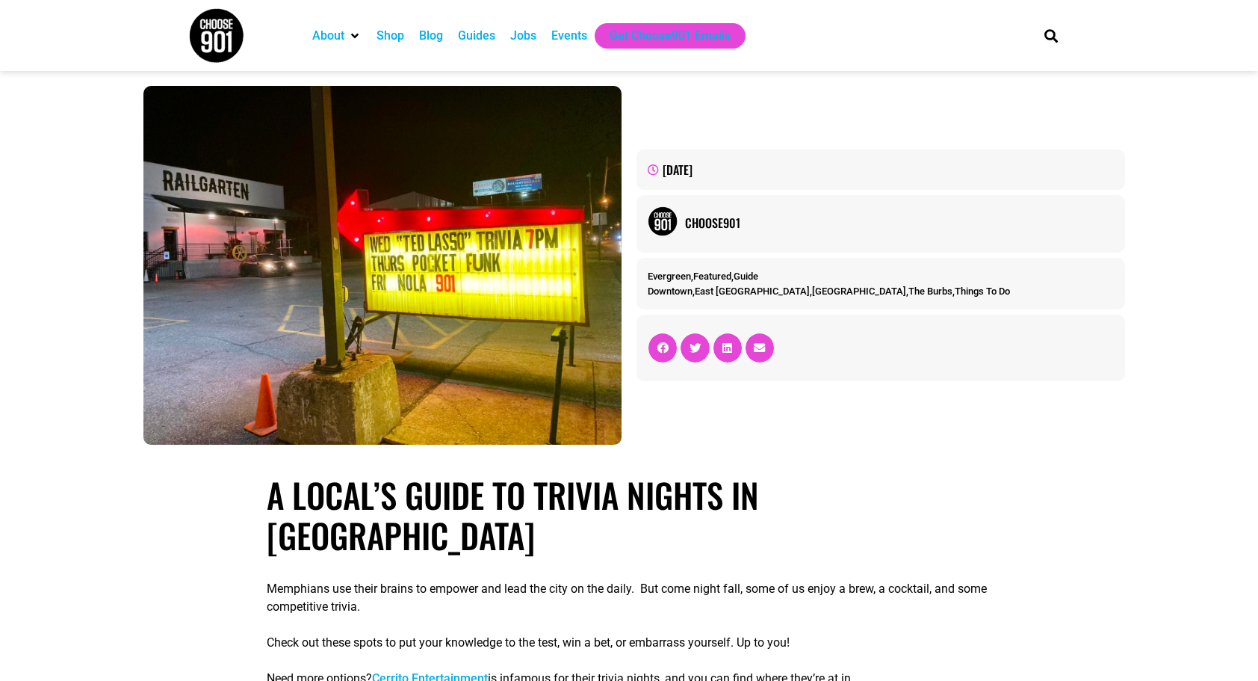 The height and width of the screenshot is (681, 1258). What do you see at coordinates (629, 598) in the screenshot?
I see `p: Memphians use their brains to empower and lead the city on the daily. But come night fall, some o...` at bounding box center [629, 598].